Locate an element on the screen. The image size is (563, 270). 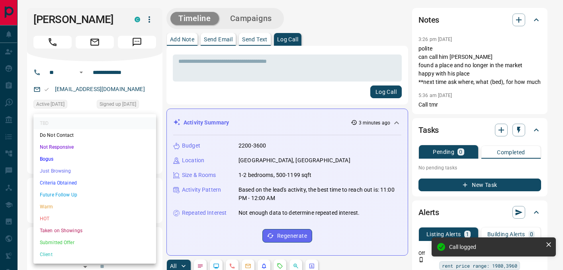
li: Warm is located at coordinates (95, 207).